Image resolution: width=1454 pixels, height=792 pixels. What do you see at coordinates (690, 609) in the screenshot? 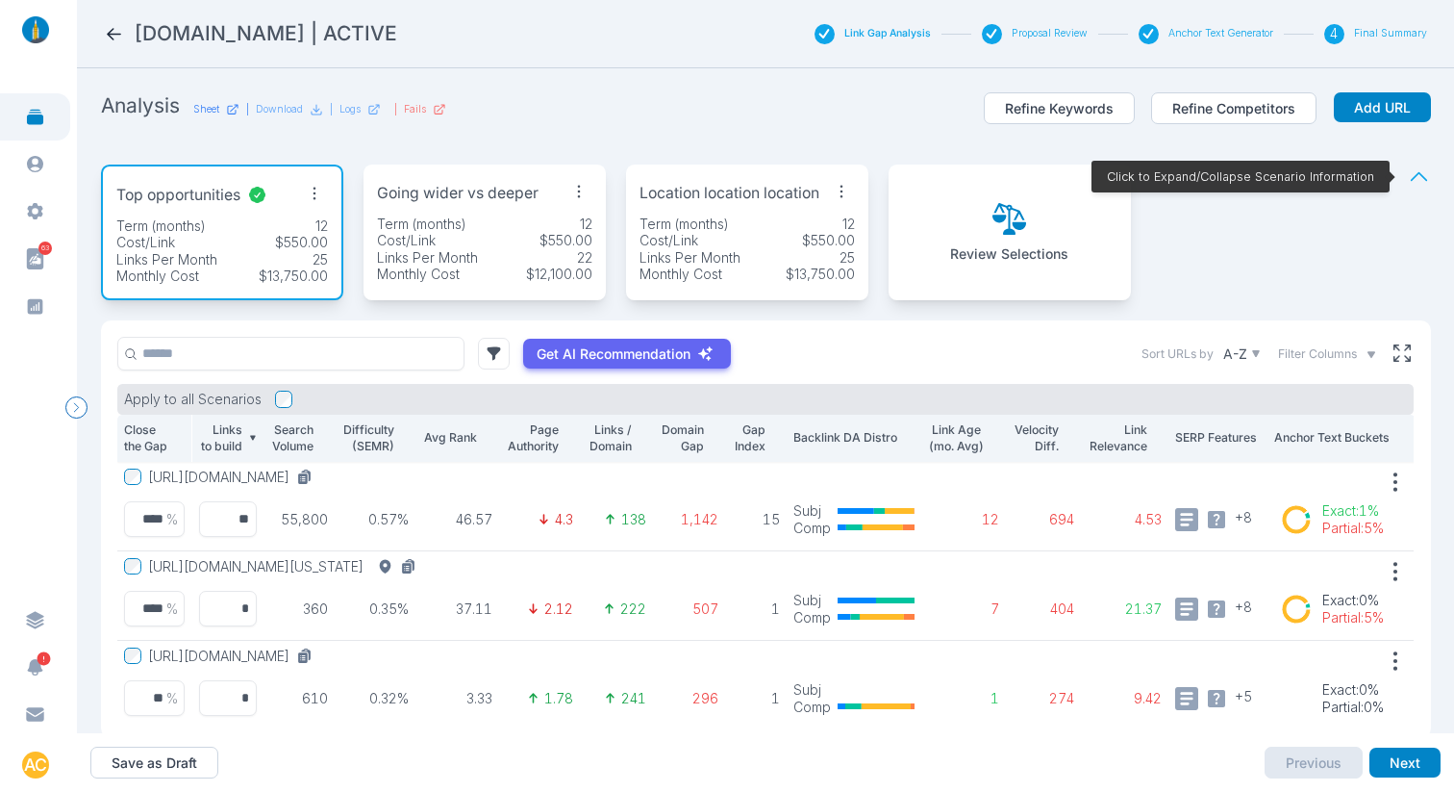
I see `p: 507` at bounding box center [690, 609].